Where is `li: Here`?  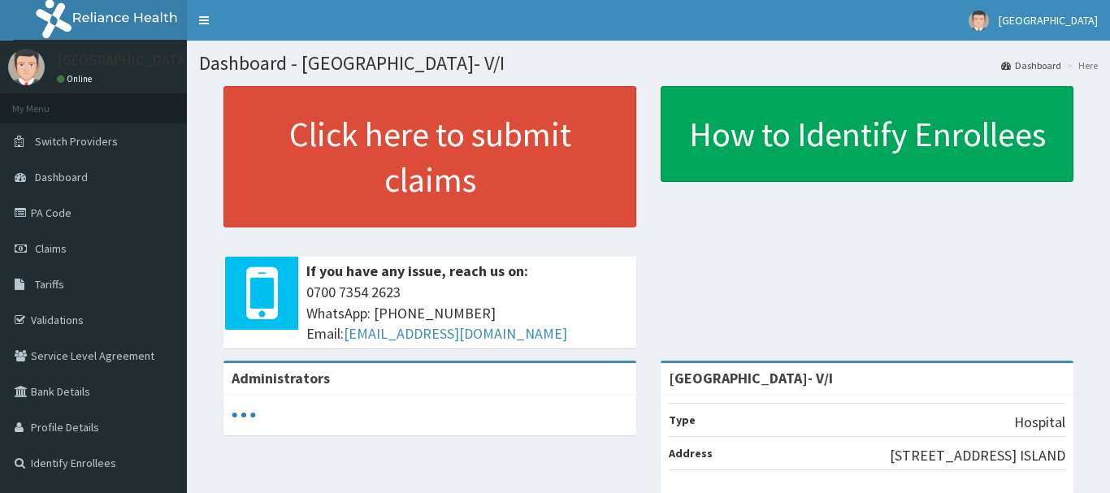
li: Here is located at coordinates (1080, 65).